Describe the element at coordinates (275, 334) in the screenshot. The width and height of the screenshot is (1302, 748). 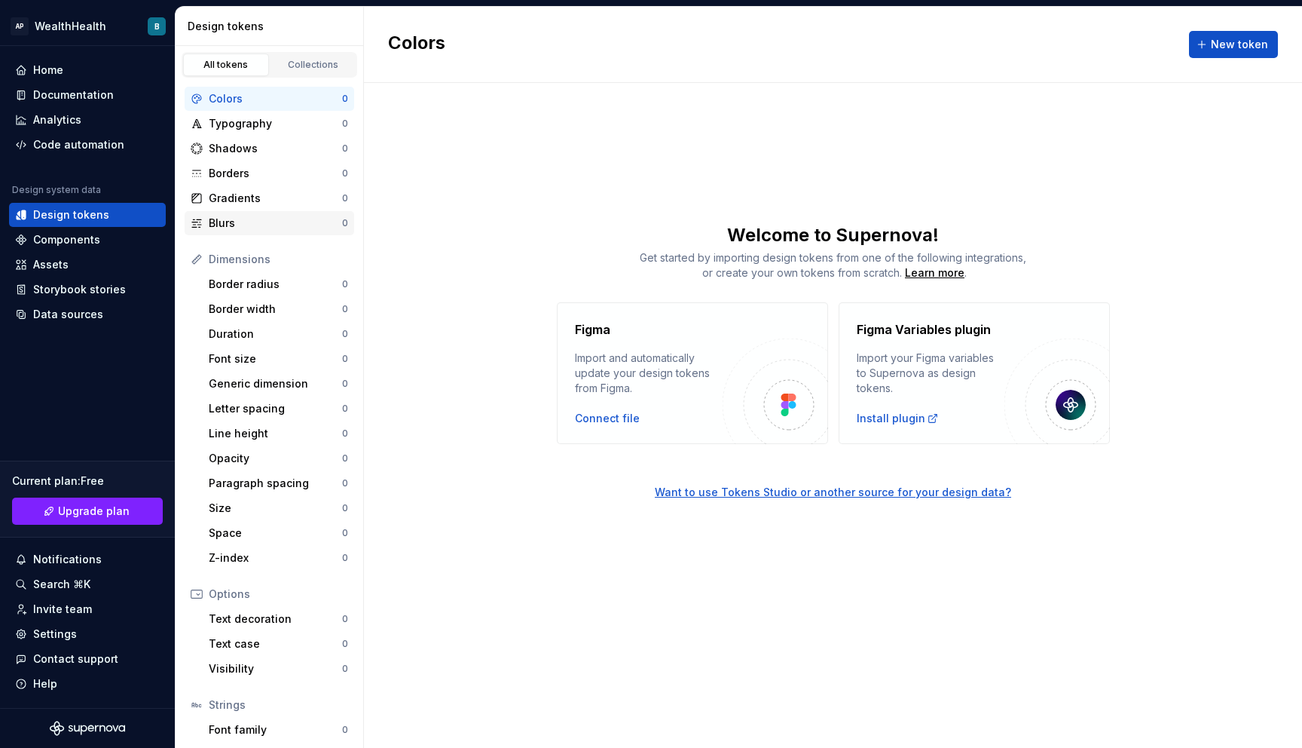
I see `div: Duration` at that location.